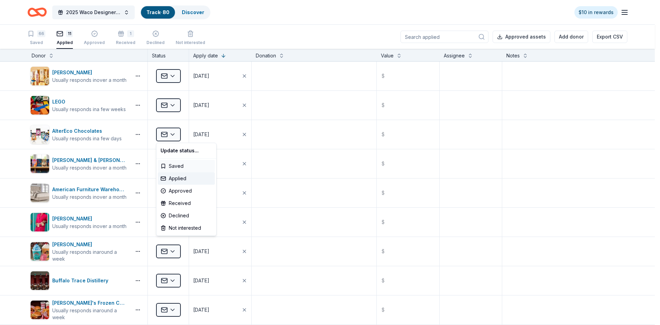 The image size is (660, 325). What do you see at coordinates (186, 228) in the screenshot?
I see `div: Not interested` at bounding box center [186, 228].